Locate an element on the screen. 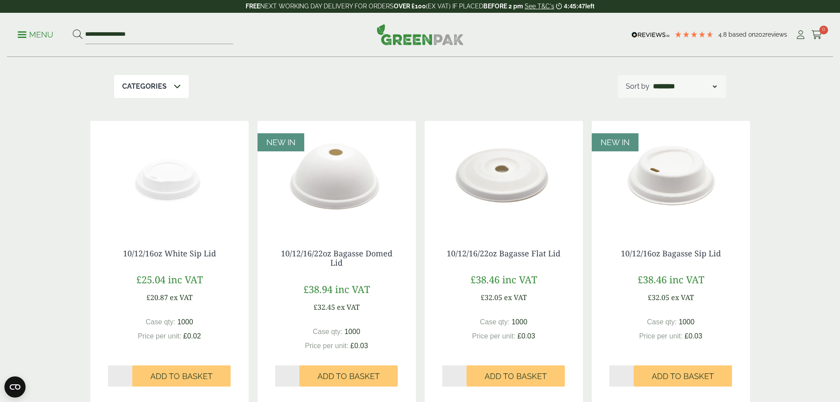  span: left is located at coordinates (589, 6).